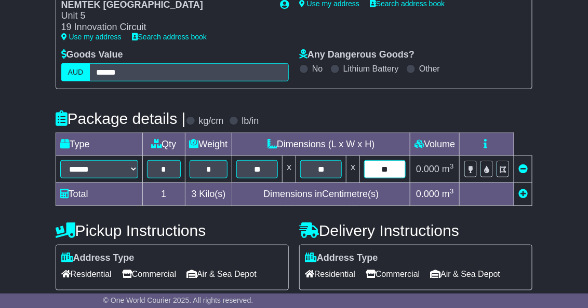 This screenshot has height=308, width=588. I want to click on td: Volume, so click(435, 144).